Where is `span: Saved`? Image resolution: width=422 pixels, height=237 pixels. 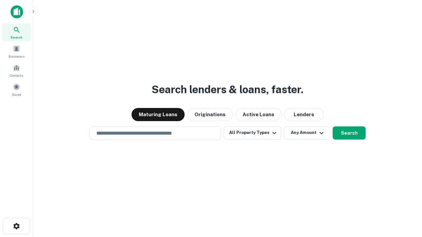
span: Saved is located at coordinates (16, 95).